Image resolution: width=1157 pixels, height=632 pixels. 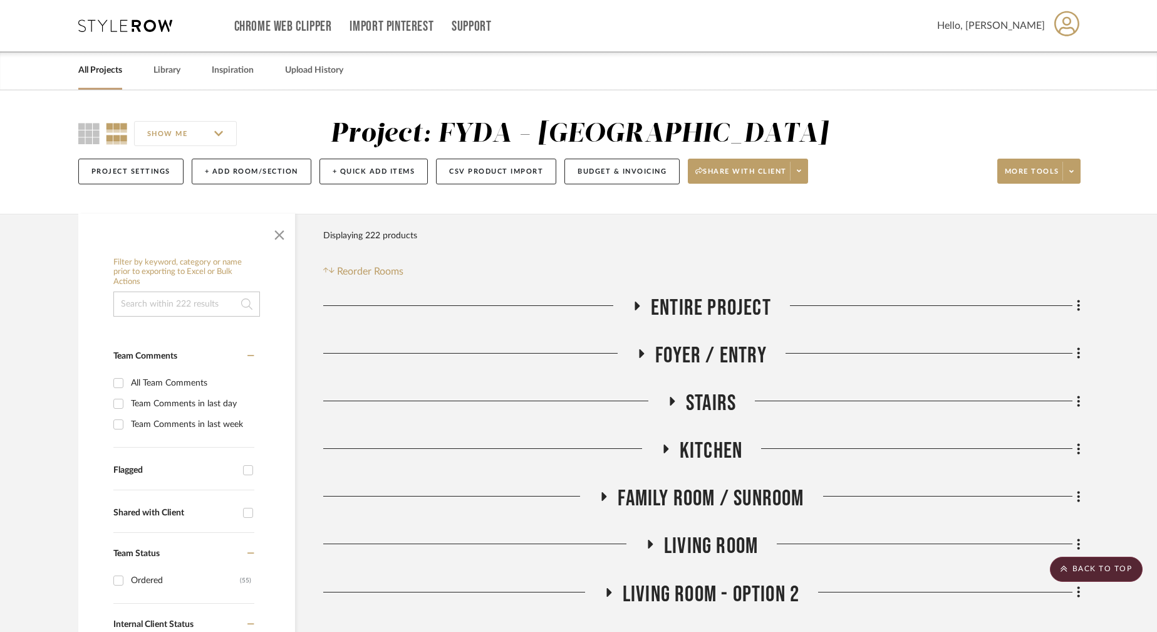 I want to click on button: Close, so click(x=279, y=232).